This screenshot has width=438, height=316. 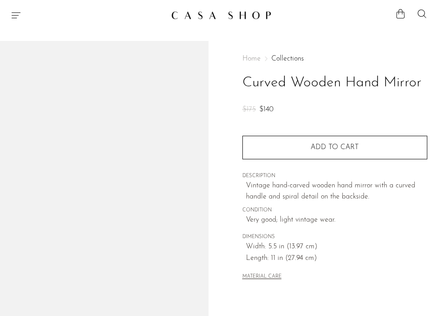 I want to click on span: CONDITION, so click(x=334, y=211).